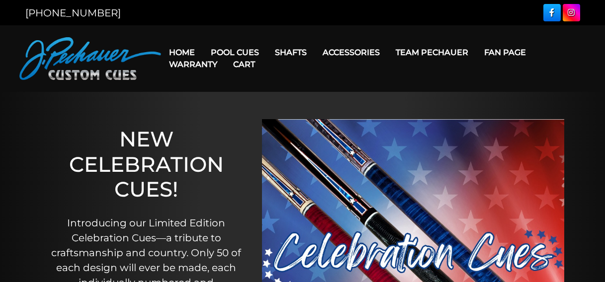  Describe the element at coordinates (432, 52) in the screenshot. I see `a: Team Pechauer` at that location.